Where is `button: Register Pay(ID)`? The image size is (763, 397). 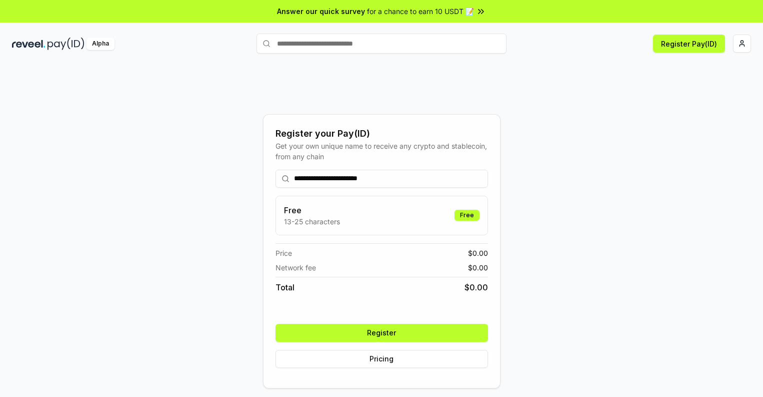
button: Register Pay(ID) is located at coordinates (689, 44).